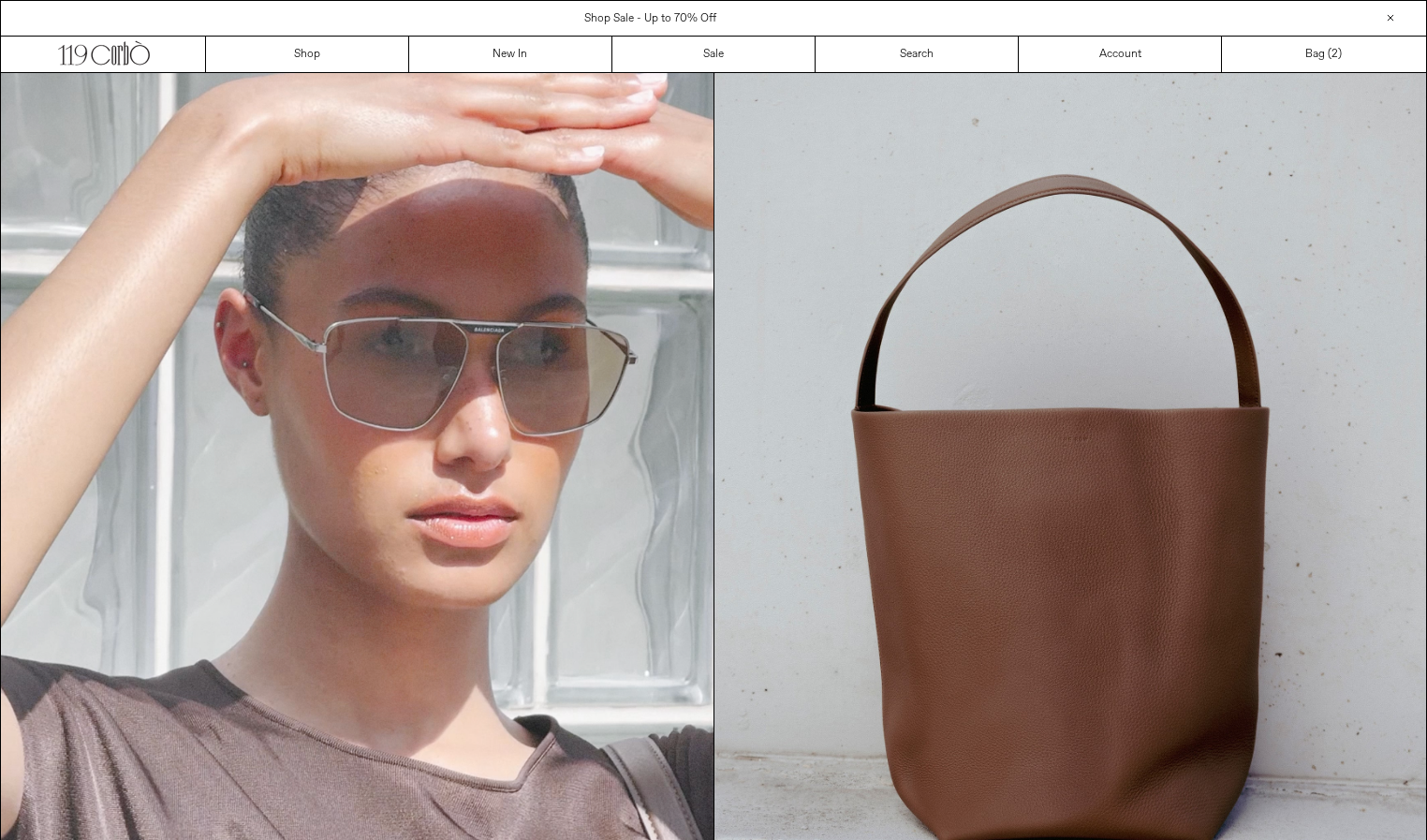 The height and width of the screenshot is (840, 1427). What do you see at coordinates (916, 54) in the screenshot?
I see `a: Search` at bounding box center [916, 54].